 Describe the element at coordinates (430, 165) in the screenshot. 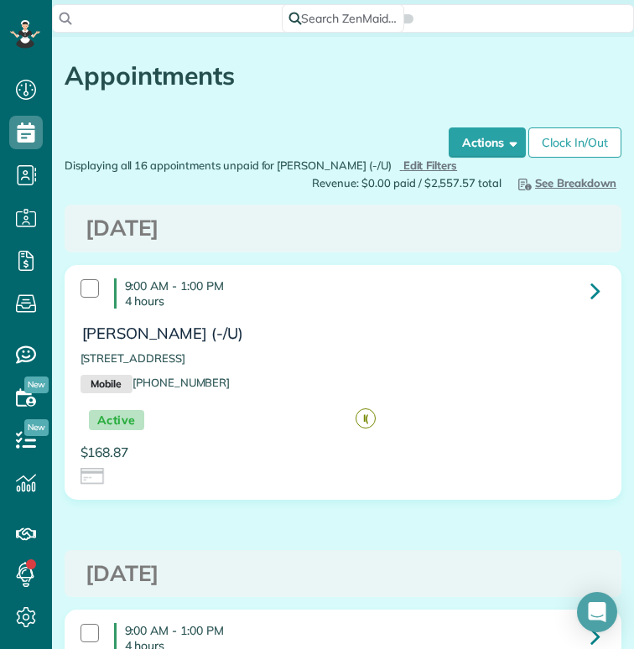

I see `span: Edit Filters` at that location.